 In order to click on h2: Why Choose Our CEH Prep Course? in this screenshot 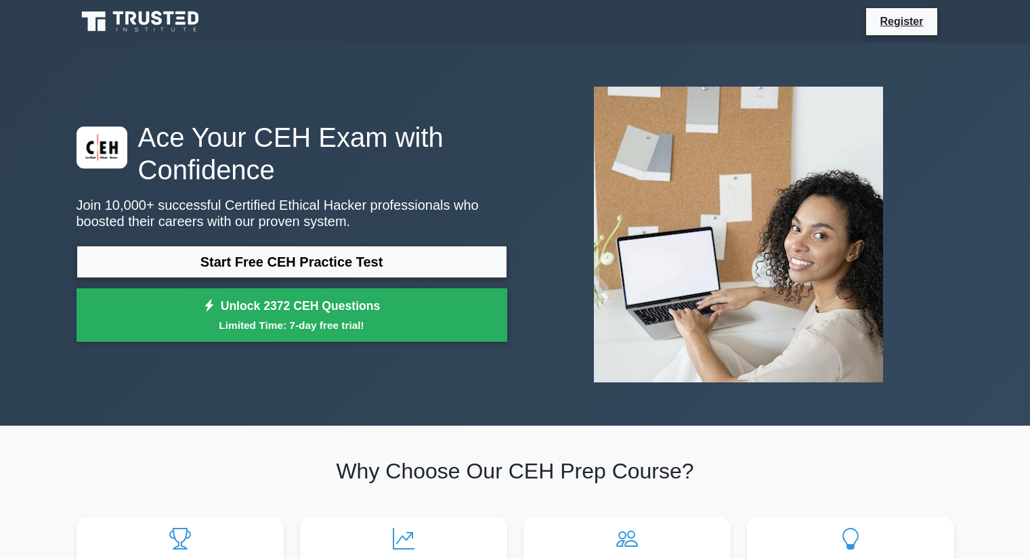, I will do `click(515, 471)`.